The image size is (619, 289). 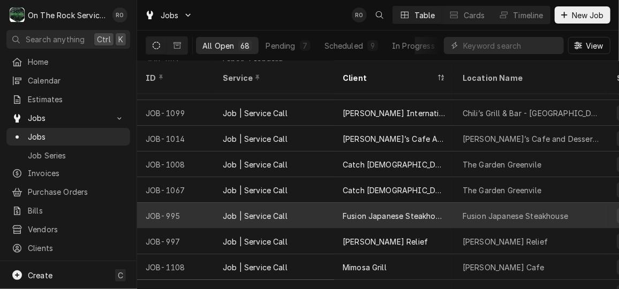 I want to click on div: JOB-1014, so click(x=175, y=139).